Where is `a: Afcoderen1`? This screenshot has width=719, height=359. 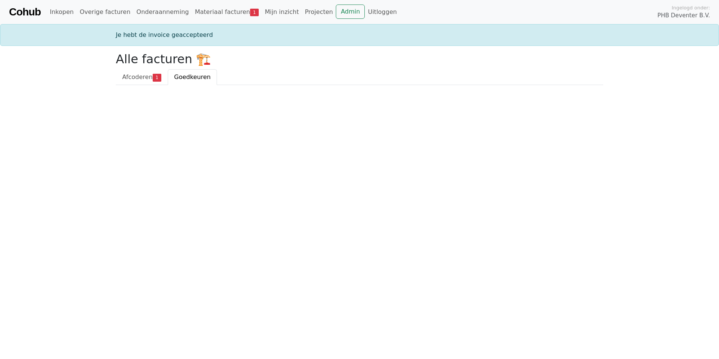 a: Afcoderen1 is located at coordinates (142, 77).